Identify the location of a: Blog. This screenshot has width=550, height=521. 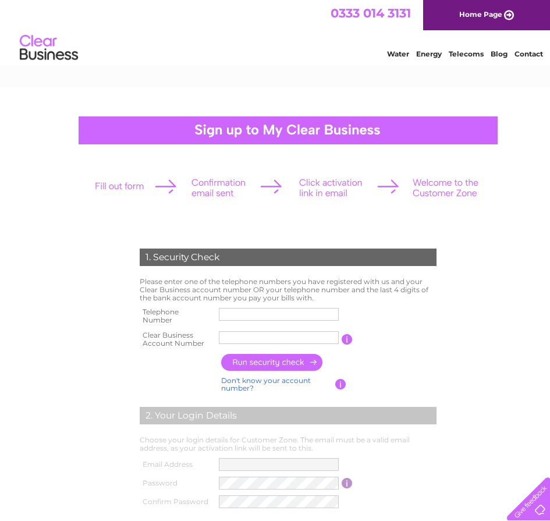
(498, 54).